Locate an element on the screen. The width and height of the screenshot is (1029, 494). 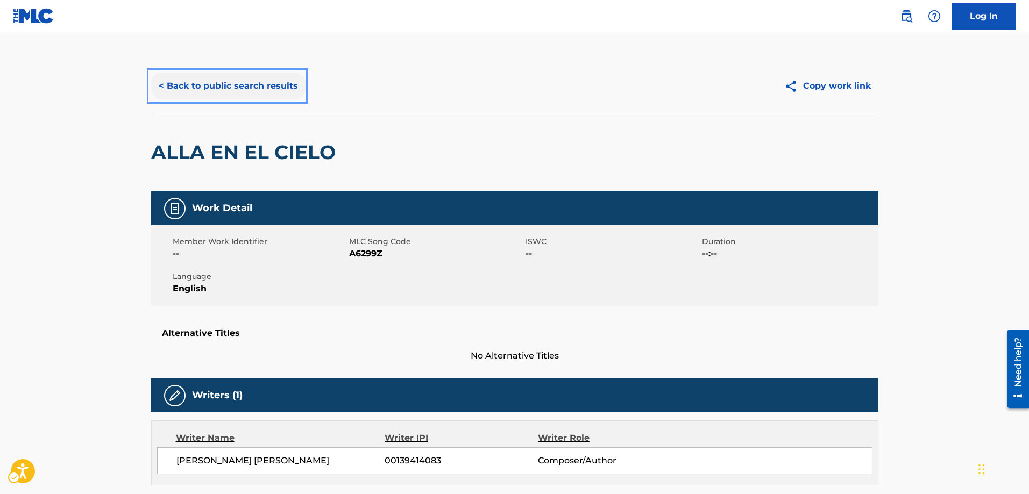
img: search is located at coordinates (906, 16).